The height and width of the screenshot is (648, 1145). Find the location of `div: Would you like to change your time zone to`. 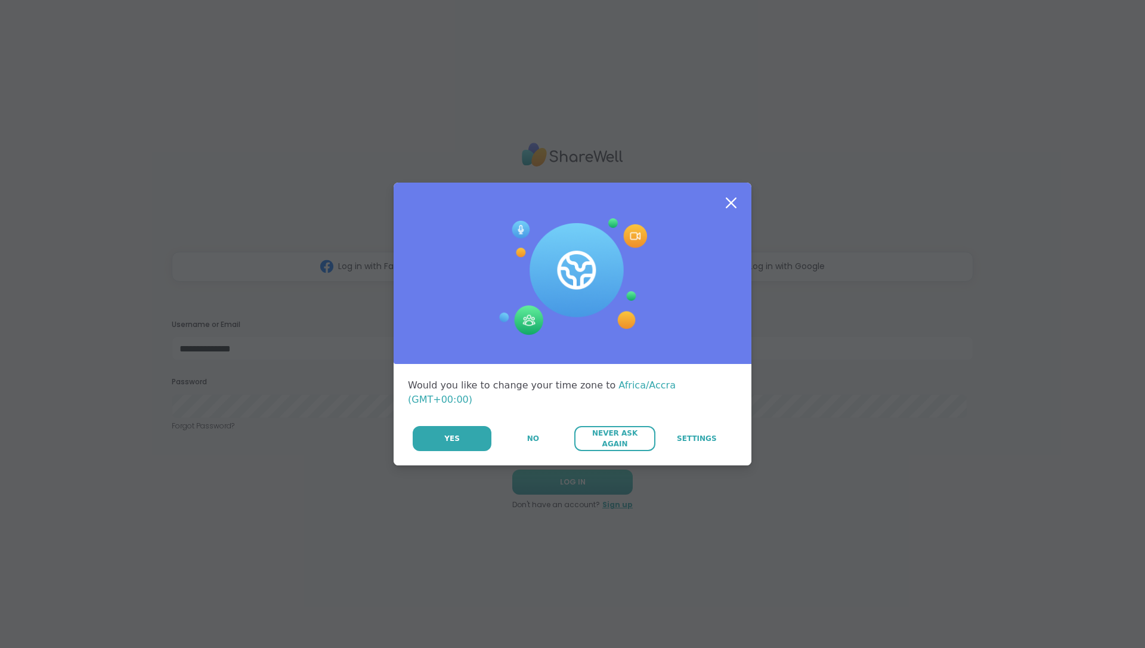

div: Would you like to change your time zone to is located at coordinates (572, 392).